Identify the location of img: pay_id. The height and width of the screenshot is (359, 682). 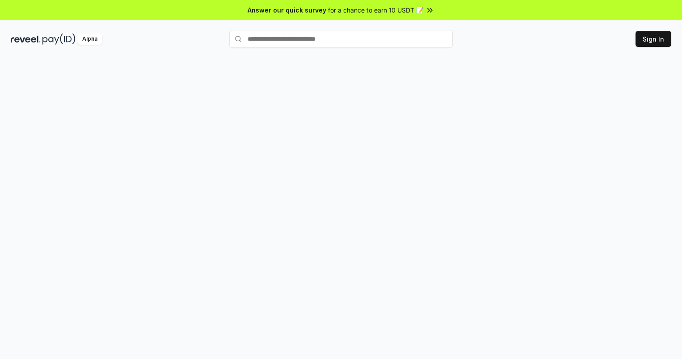
(59, 39).